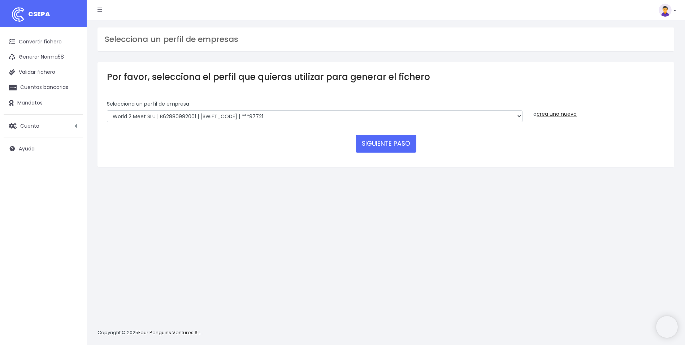 Image resolution: width=685 pixels, height=345 pixels. I want to click on h3: Selecciona un perfil de empresas, so click(386, 39).